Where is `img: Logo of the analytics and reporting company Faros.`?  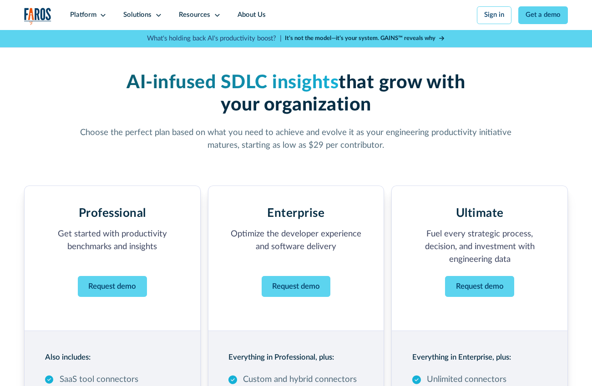 img: Logo of the analytics and reporting company Faros. is located at coordinates (38, 16).